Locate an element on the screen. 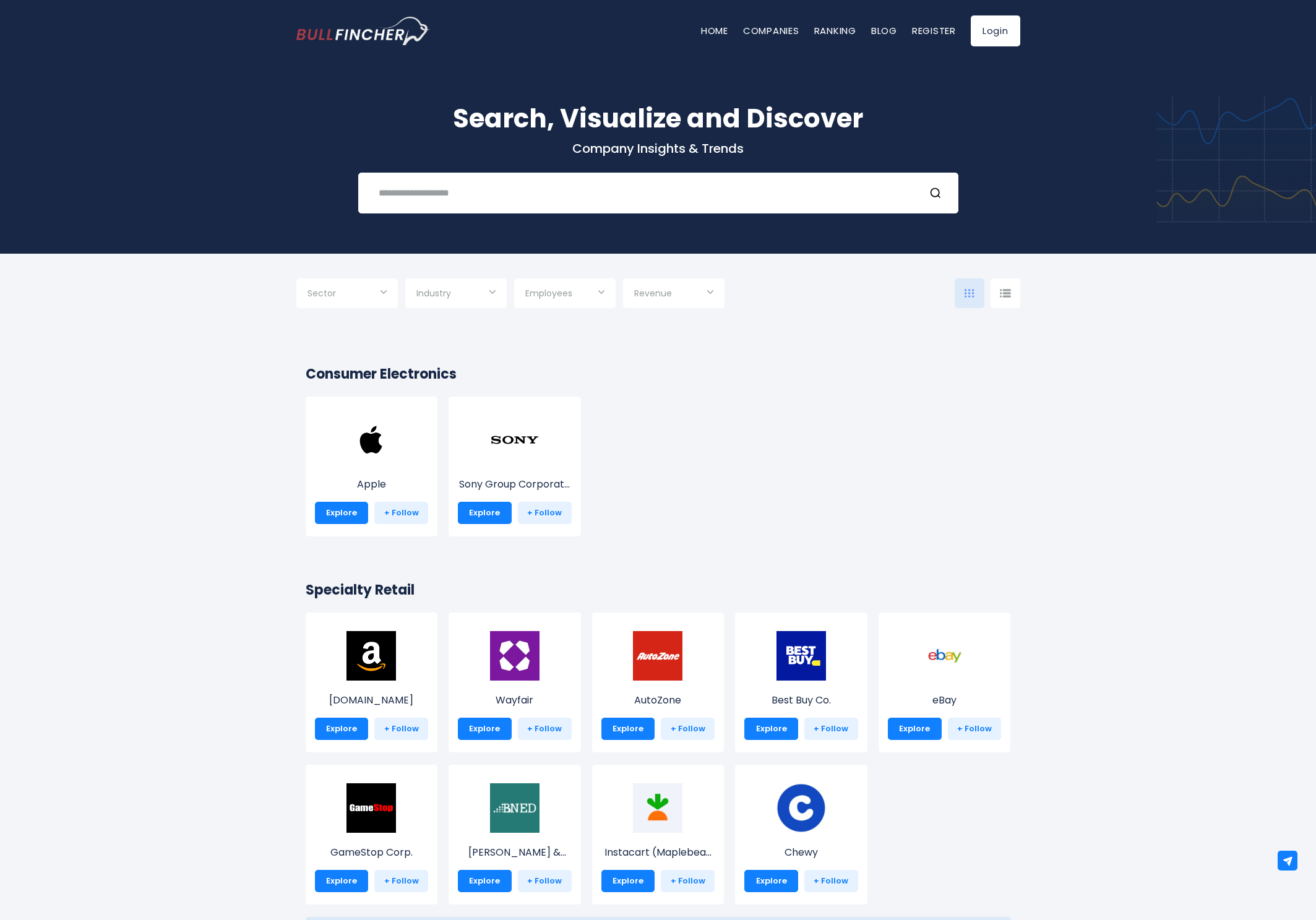 This screenshot has width=1316, height=920. img: icon-comp-grid.svg is located at coordinates (970, 293).